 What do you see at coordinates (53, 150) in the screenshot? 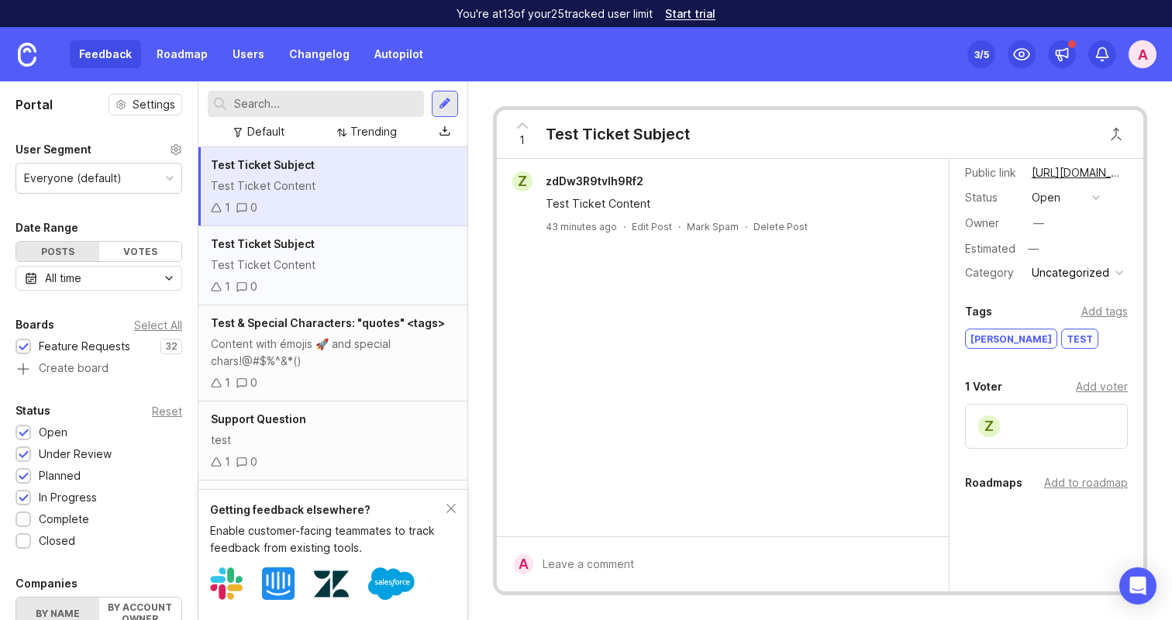
I see `div: User Segment` at bounding box center [53, 150].